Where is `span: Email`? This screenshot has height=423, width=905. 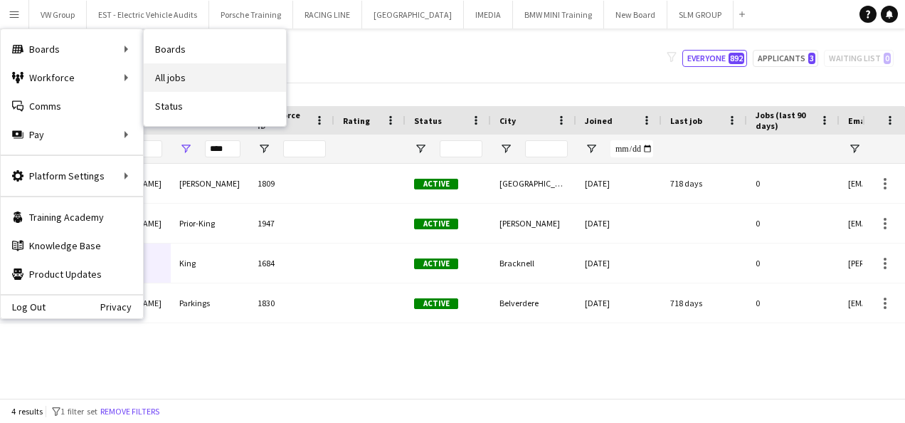
span: Email is located at coordinates (859, 120).